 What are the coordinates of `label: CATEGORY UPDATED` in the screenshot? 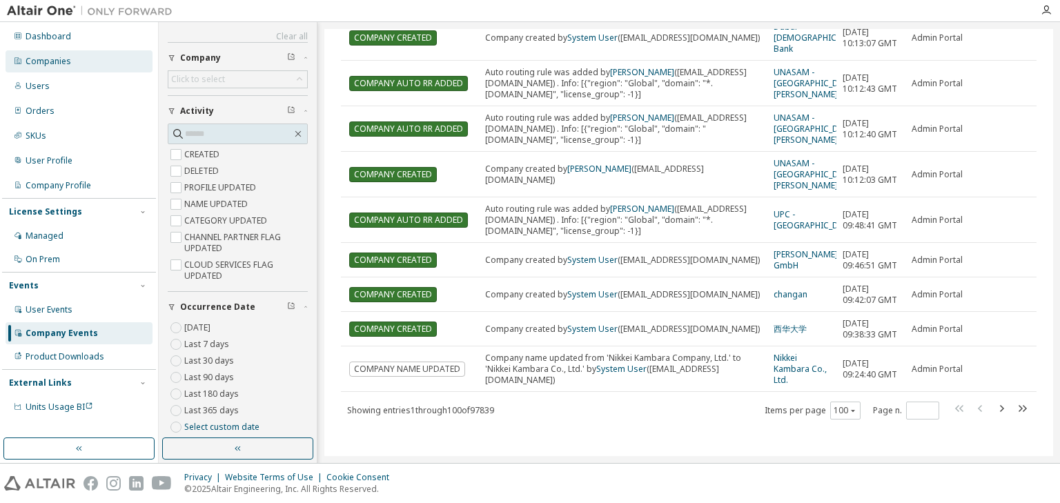 It's located at (227, 221).